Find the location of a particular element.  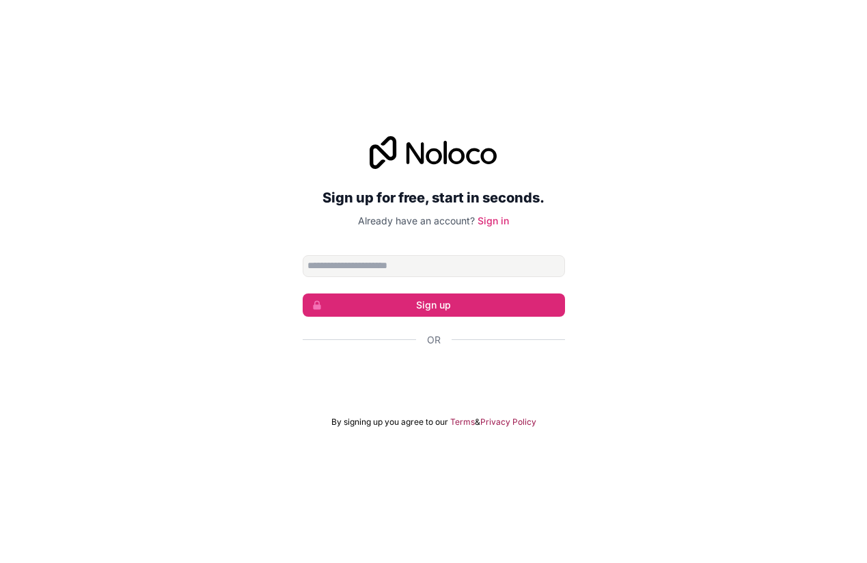

a: Sign in is located at coordinates (494, 220).